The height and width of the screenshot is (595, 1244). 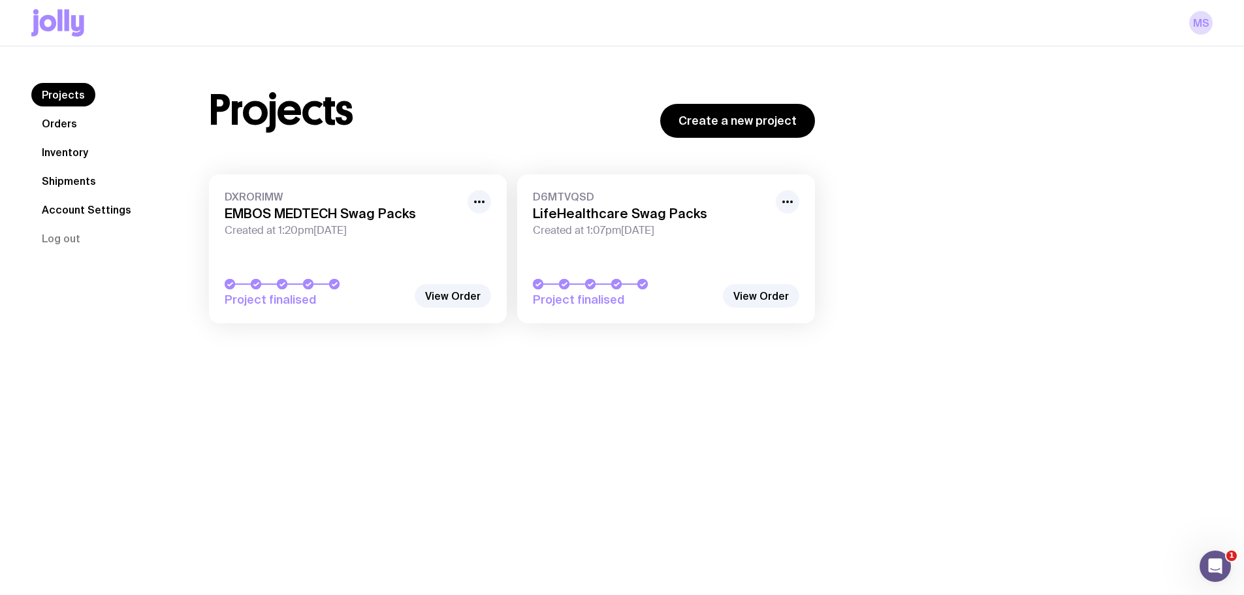 I want to click on h3: LifeHealthcare Swag Packs, so click(x=651, y=214).